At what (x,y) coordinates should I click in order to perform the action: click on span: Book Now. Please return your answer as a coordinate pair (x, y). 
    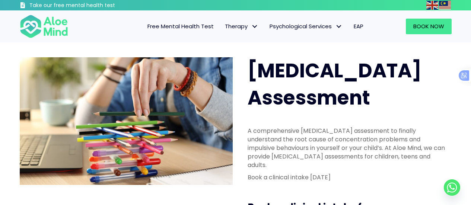
    Looking at the image, I should click on (429, 26).